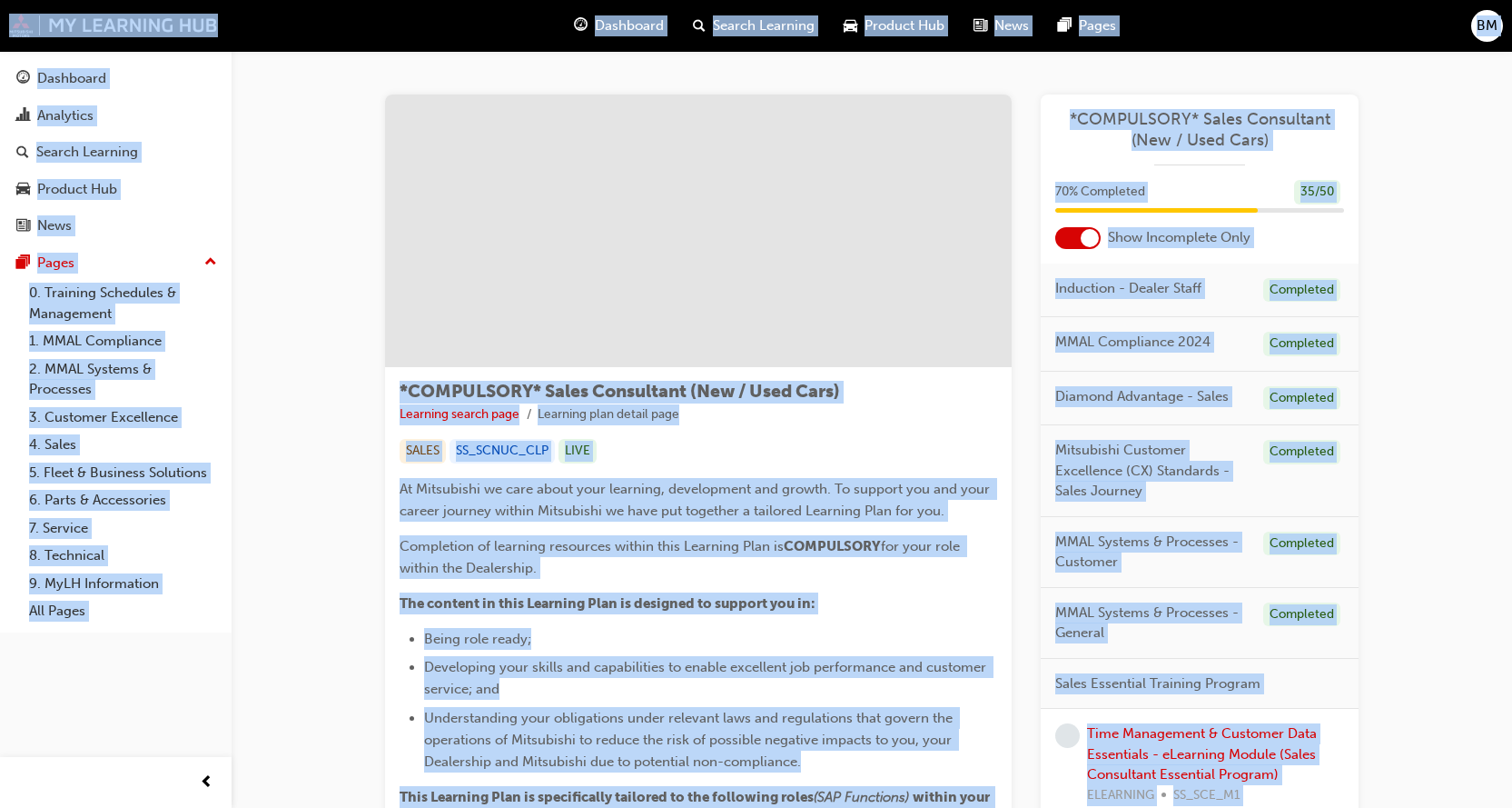 The height and width of the screenshot is (808, 1512). I want to click on a: pages-iconPages, so click(1087, 26).